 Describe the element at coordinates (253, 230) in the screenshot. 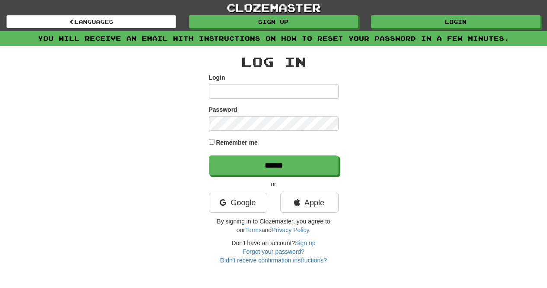

I see `a: Terms` at that location.